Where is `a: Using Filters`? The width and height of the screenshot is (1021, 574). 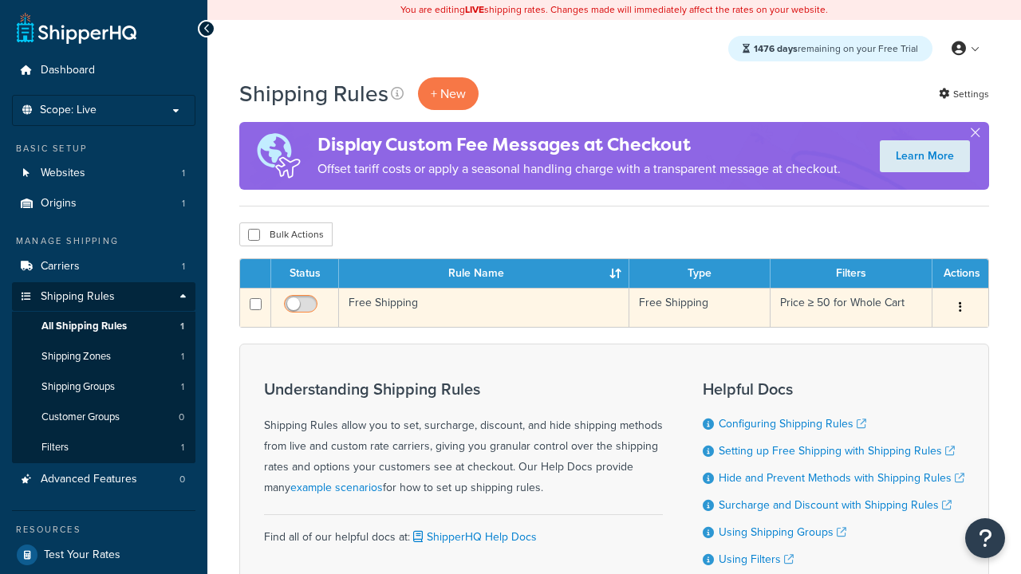
a: Using Filters is located at coordinates (756, 559).